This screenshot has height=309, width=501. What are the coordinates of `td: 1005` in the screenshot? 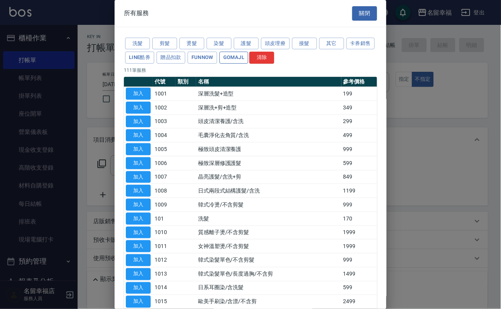 It's located at (164, 149).